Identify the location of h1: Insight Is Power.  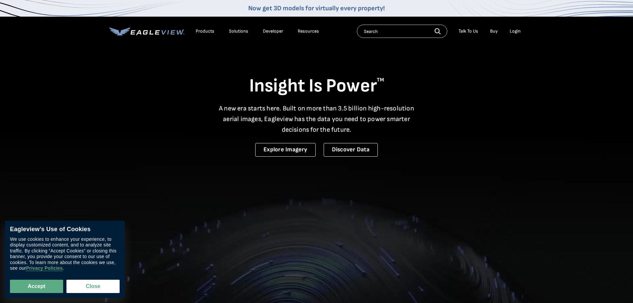
(317, 86).